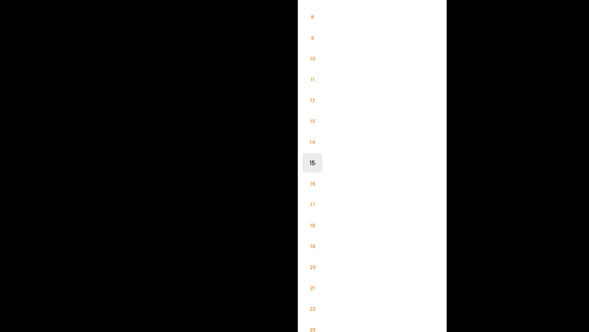 This screenshot has height=332, width=589. What do you see at coordinates (313, 288) in the screenshot?
I see `li: 21` at bounding box center [313, 288].